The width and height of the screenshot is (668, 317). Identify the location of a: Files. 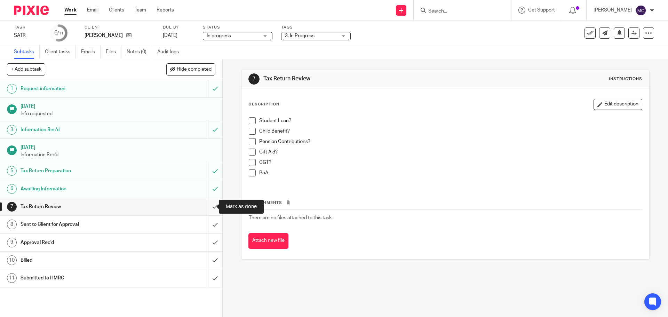
(113, 52).